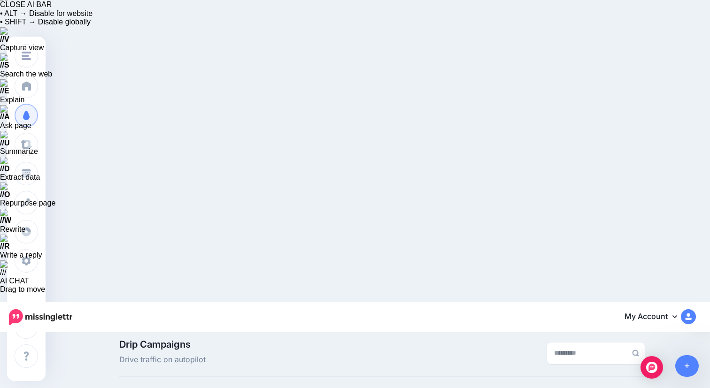  I want to click on span: Drive traffic on autopilot, so click(162, 360).